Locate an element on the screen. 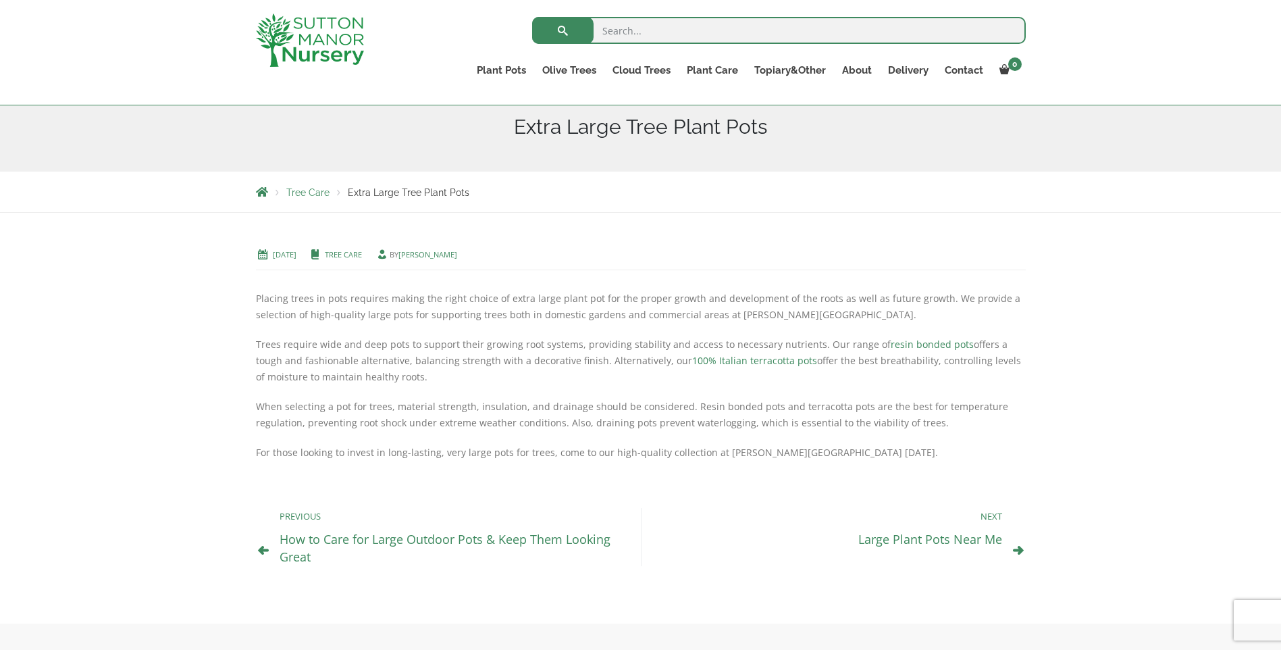  a: Delivery is located at coordinates (908, 70).